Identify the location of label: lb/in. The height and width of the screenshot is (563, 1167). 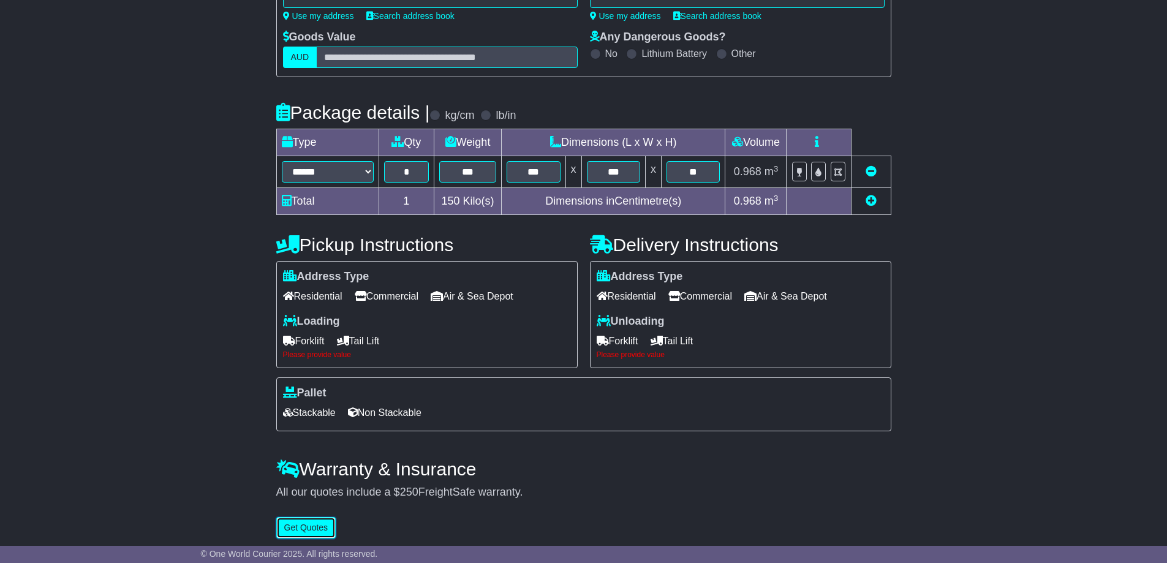
(505, 116).